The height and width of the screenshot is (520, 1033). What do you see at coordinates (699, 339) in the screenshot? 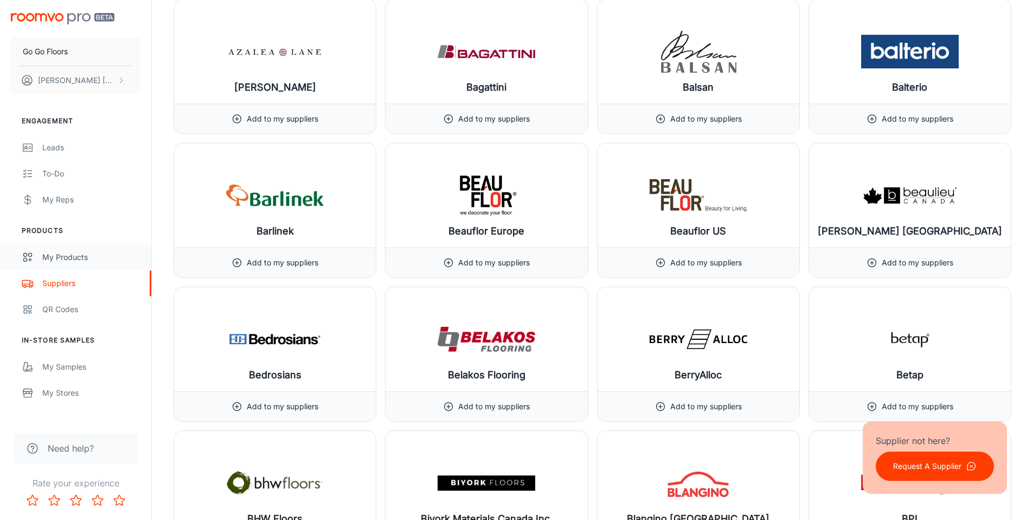
I see `img: BerryAlloc` at bounding box center [699, 339].